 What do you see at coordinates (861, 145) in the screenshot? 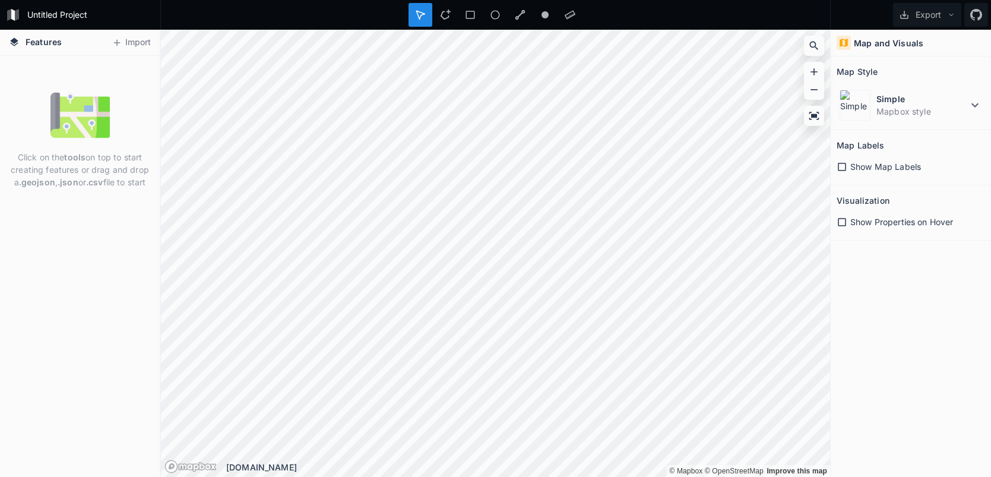
I see `h2: Map Labels` at bounding box center [861, 145].